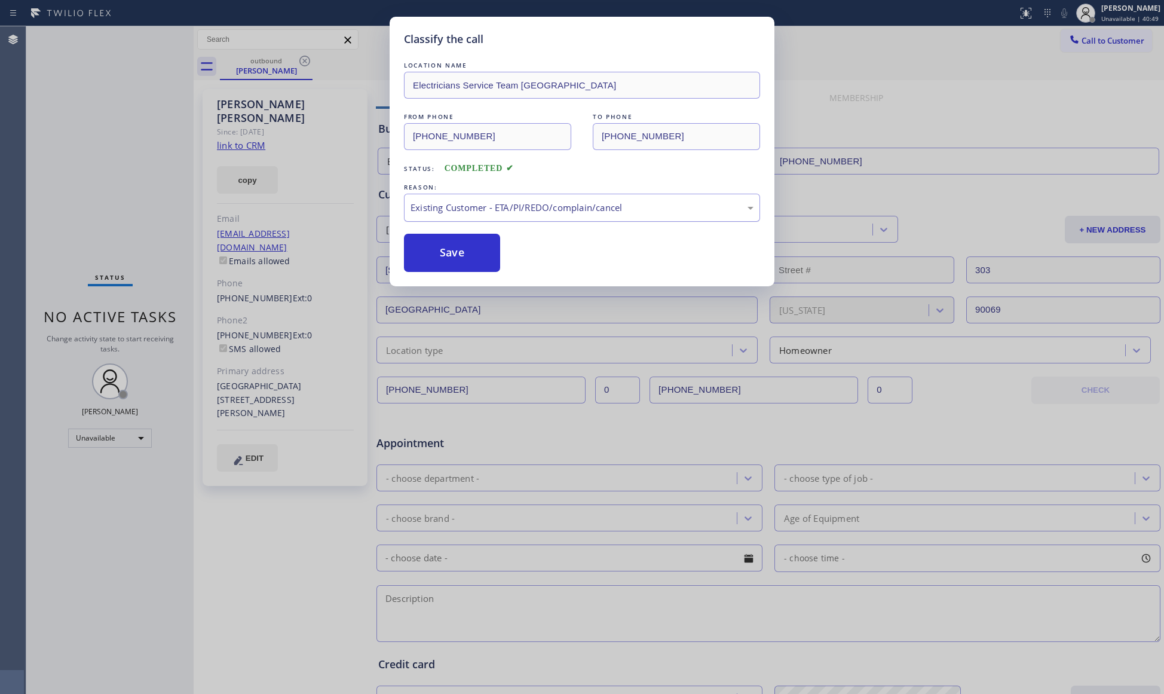  I want to click on div: FROM PHONE, so click(488, 117).